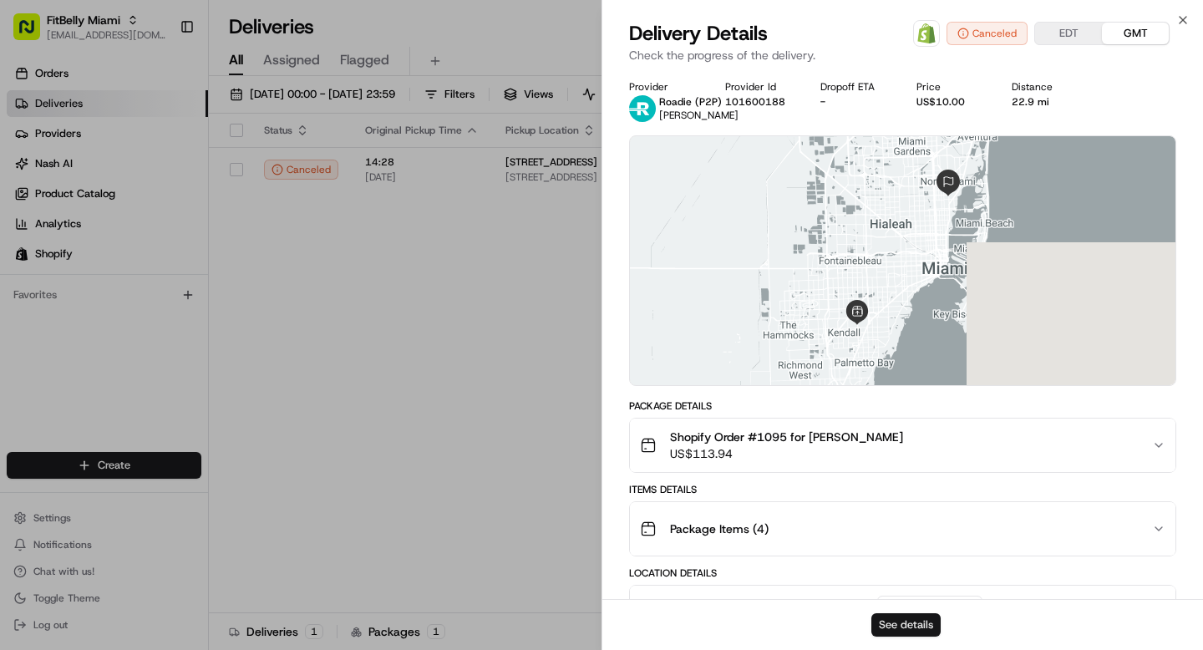 The image size is (1203, 650). I want to click on div: Provider, so click(663, 87).